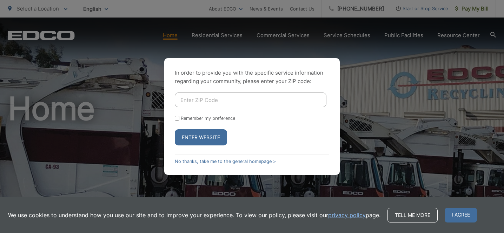 The image size is (504, 233). Describe the element at coordinates (194, 215) in the screenshot. I see `p: We use cookies to understand how you use our site and to improve your experience. To view our pol...` at that location.